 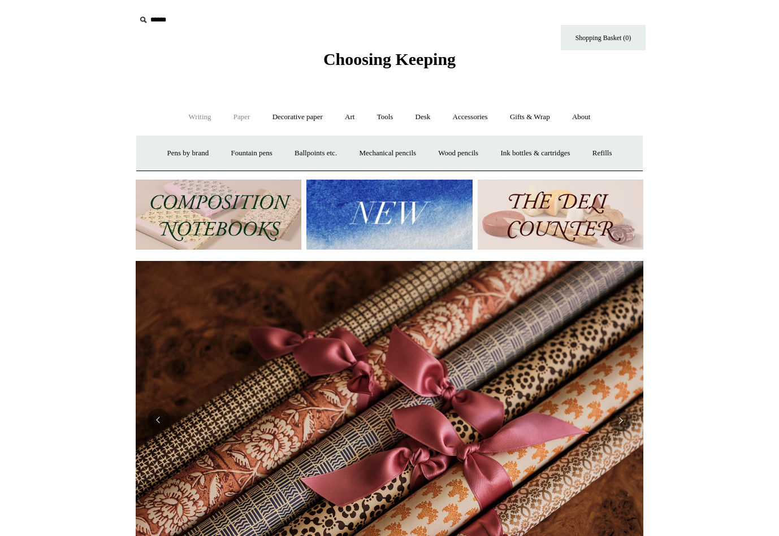 I want to click on a: About, so click(x=581, y=117).